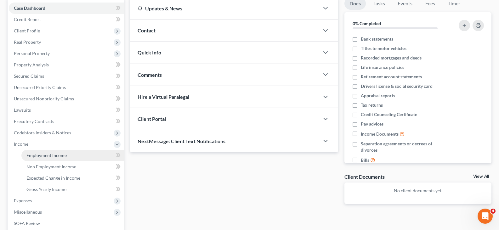 The width and height of the screenshot is (499, 230). Describe the element at coordinates (34, 121) in the screenshot. I see `span: Executory Contracts` at that location.